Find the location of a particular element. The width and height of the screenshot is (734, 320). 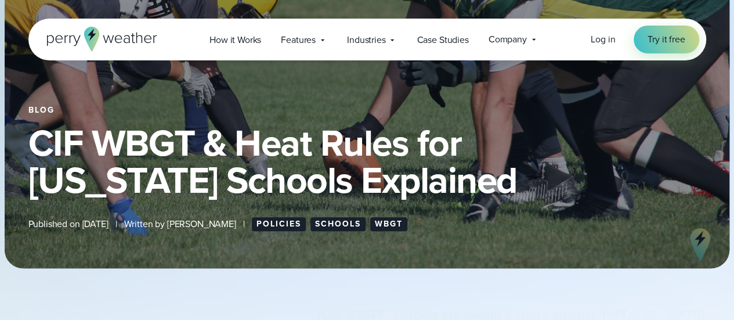

span: Industries is located at coordinates (366, 40).